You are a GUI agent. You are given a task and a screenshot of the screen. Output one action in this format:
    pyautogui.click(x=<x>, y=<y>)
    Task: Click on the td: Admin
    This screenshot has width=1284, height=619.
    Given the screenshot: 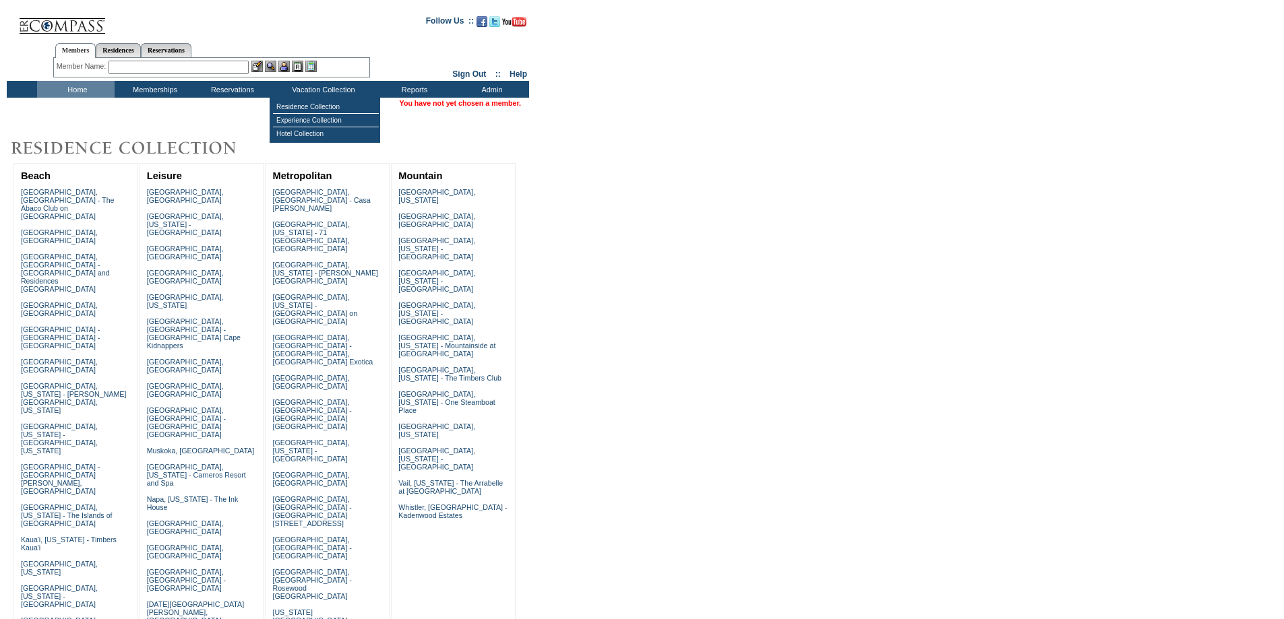 What is the action you would take?
    pyautogui.click(x=490, y=89)
    